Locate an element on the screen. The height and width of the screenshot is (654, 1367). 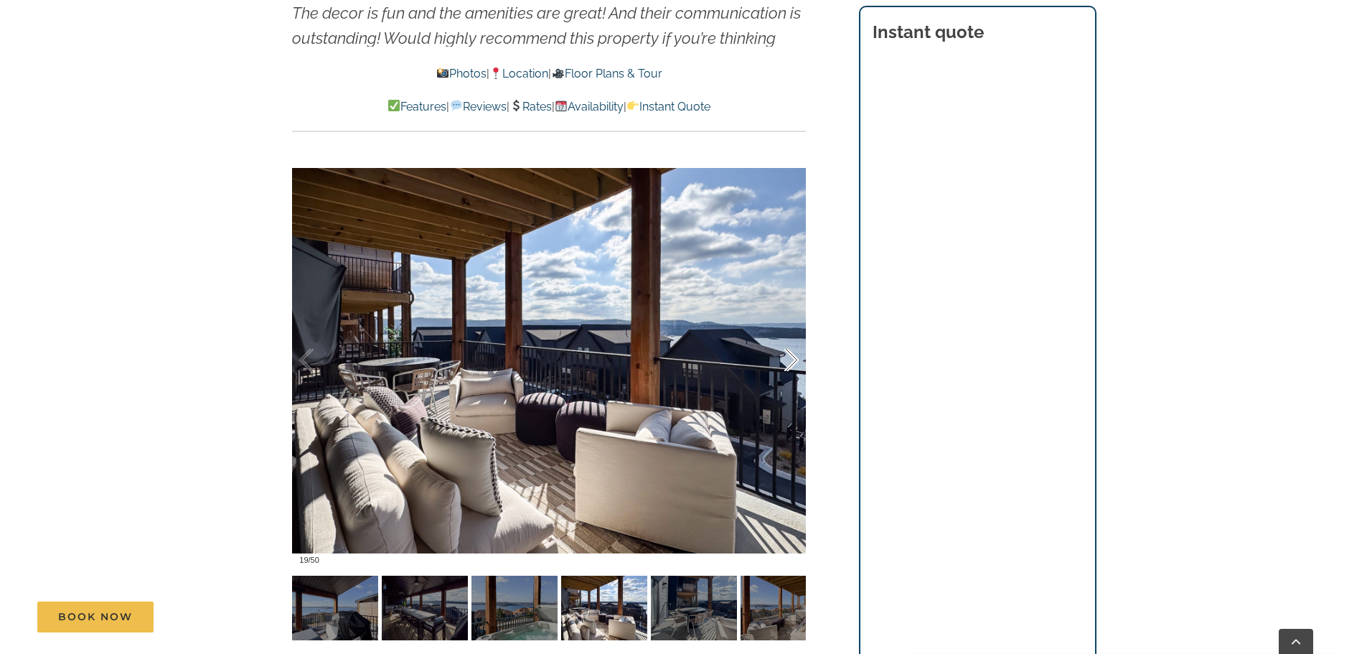
a: Reviews is located at coordinates (477, 106).